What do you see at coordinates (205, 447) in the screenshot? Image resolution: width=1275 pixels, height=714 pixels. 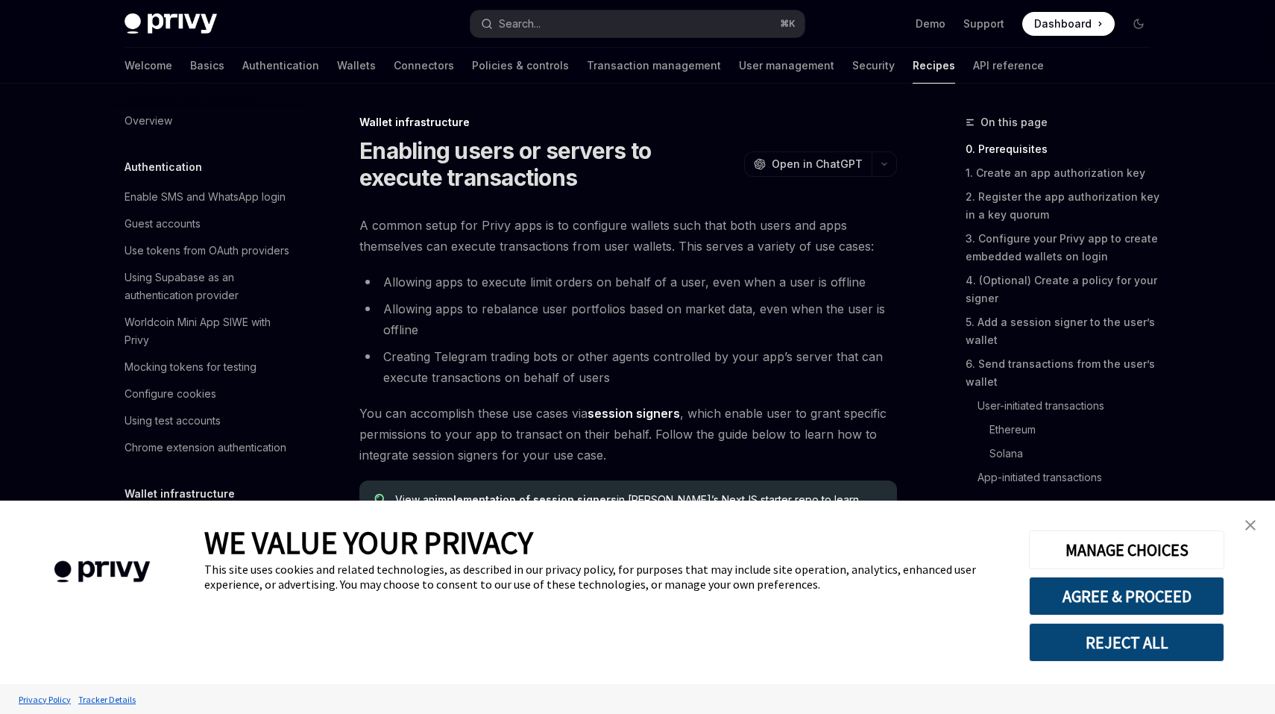 I see `div: Chrome extension authentication` at bounding box center [205, 447].